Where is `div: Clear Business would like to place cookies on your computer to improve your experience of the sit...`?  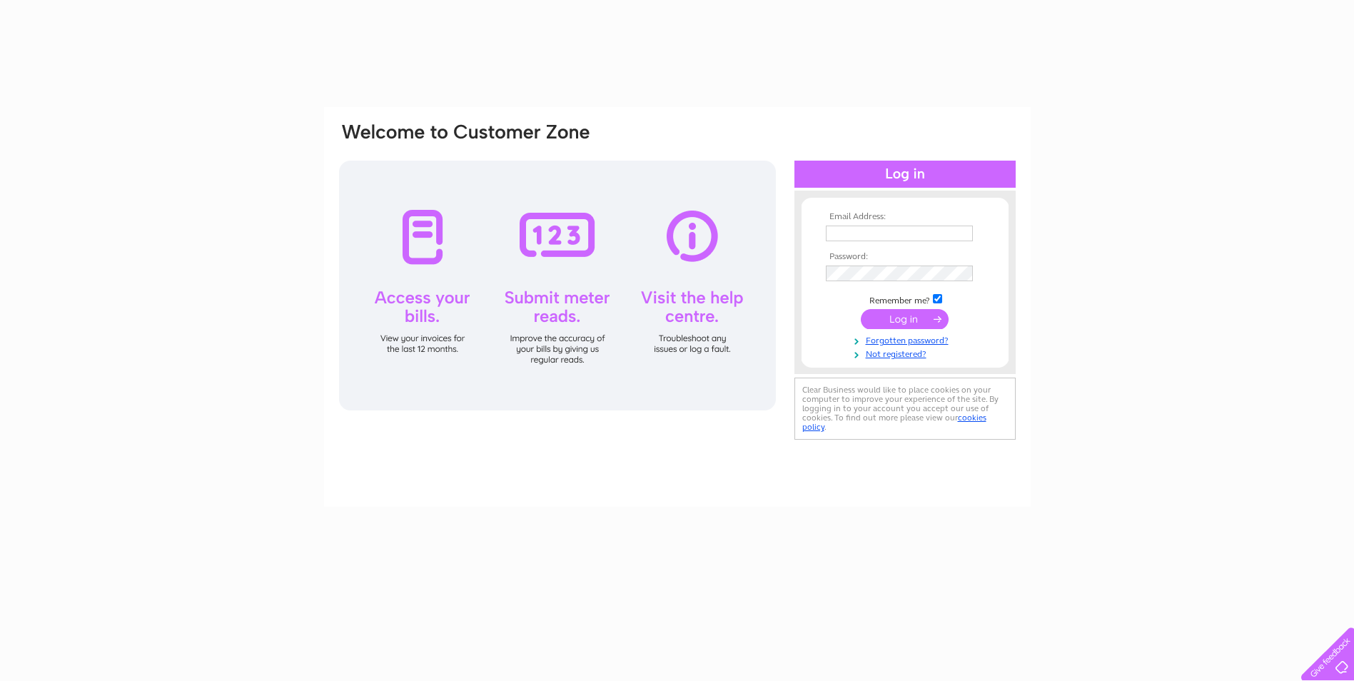 div: Clear Business would like to place cookies on your computer to improve your experience of the sit... is located at coordinates (905, 408).